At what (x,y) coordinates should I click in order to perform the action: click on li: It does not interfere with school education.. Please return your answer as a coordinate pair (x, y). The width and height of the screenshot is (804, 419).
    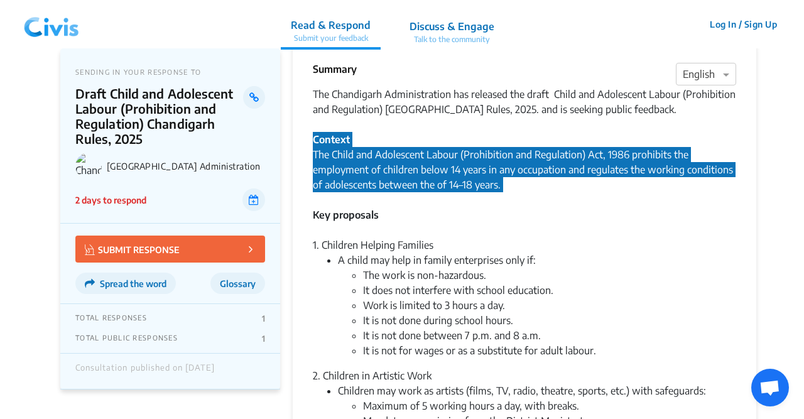
    Looking at the image, I should click on (550, 290).